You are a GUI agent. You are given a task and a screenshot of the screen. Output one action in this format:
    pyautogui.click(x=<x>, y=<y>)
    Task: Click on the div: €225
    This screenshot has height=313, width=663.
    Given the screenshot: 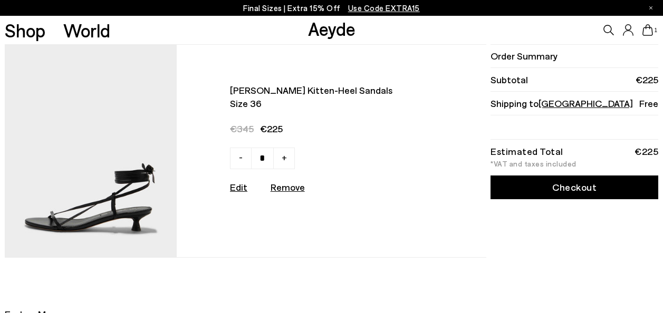 What is the action you would take?
    pyautogui.click(x=646, y=151)
    